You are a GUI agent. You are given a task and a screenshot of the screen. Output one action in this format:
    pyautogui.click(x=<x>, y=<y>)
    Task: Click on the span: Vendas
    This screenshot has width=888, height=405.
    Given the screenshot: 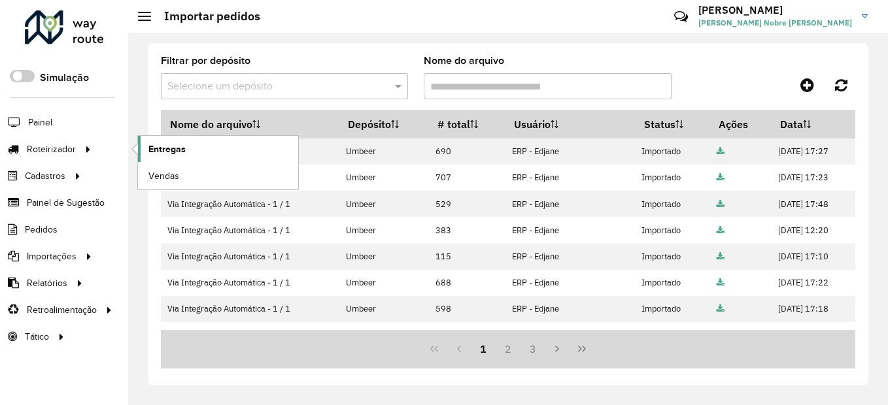 What is the action you would take?
    pyautogui.click(x=163, y=176)
    